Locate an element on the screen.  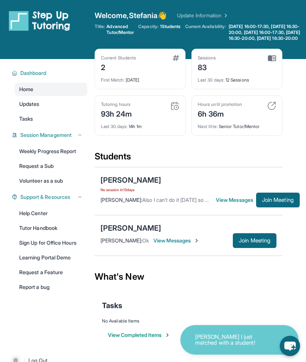
span: Updates is located at coordinates (29, 104).